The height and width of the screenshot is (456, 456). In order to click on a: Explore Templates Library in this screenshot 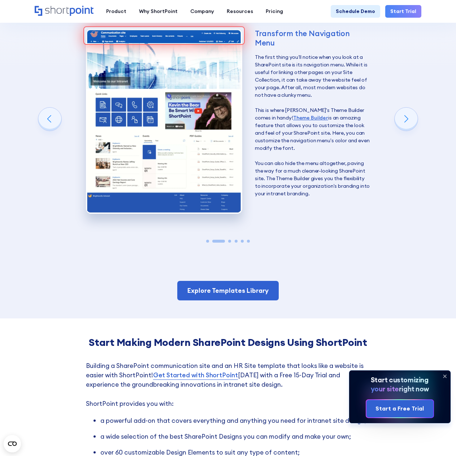, I will do `click(228, 291)`.